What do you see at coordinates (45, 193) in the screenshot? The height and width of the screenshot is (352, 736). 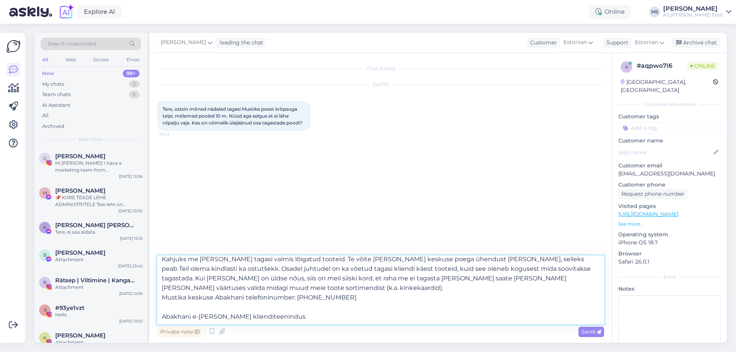 I see `span: M` at bounding box center [45, 193].